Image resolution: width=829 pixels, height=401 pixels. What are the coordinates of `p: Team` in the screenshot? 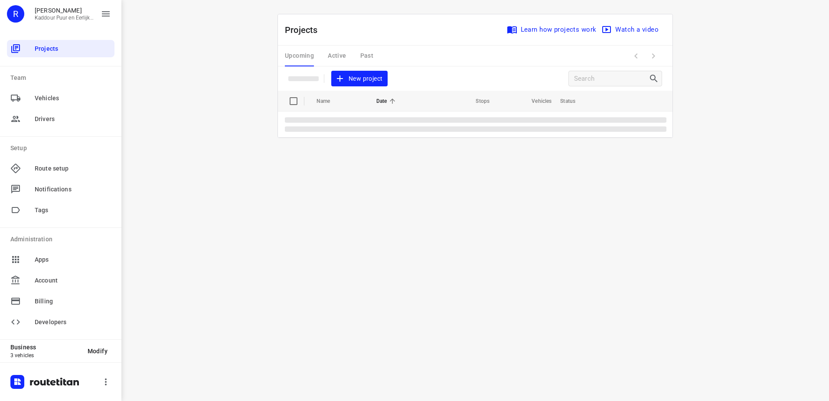 It's located at (62, 78).